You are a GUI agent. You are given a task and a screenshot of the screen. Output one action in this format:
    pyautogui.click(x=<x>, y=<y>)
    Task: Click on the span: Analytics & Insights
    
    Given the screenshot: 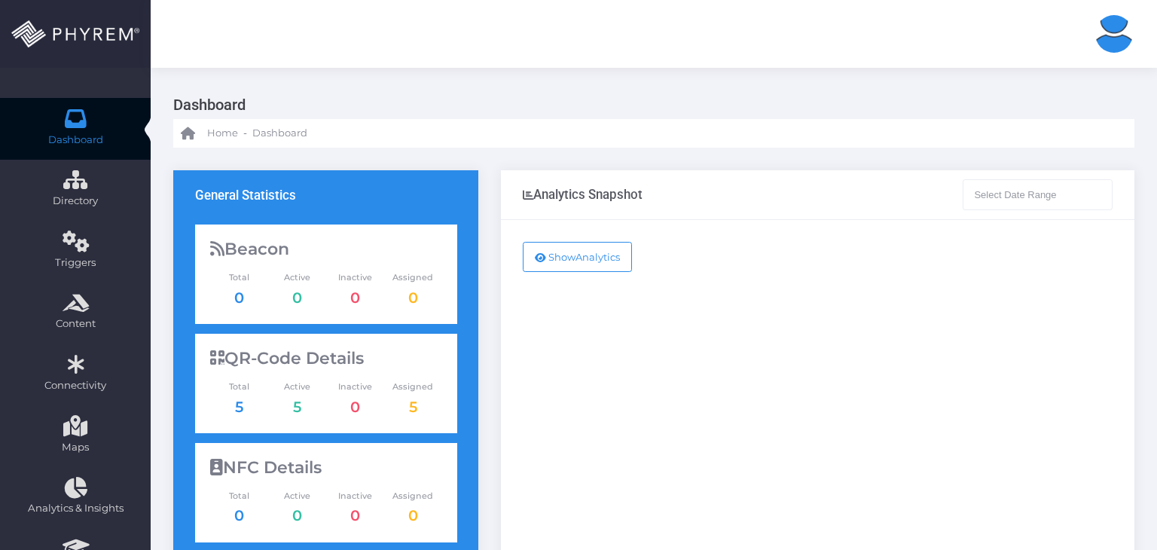 What is the action you would take?
    pyautogui.click(x=75, y=509)
    